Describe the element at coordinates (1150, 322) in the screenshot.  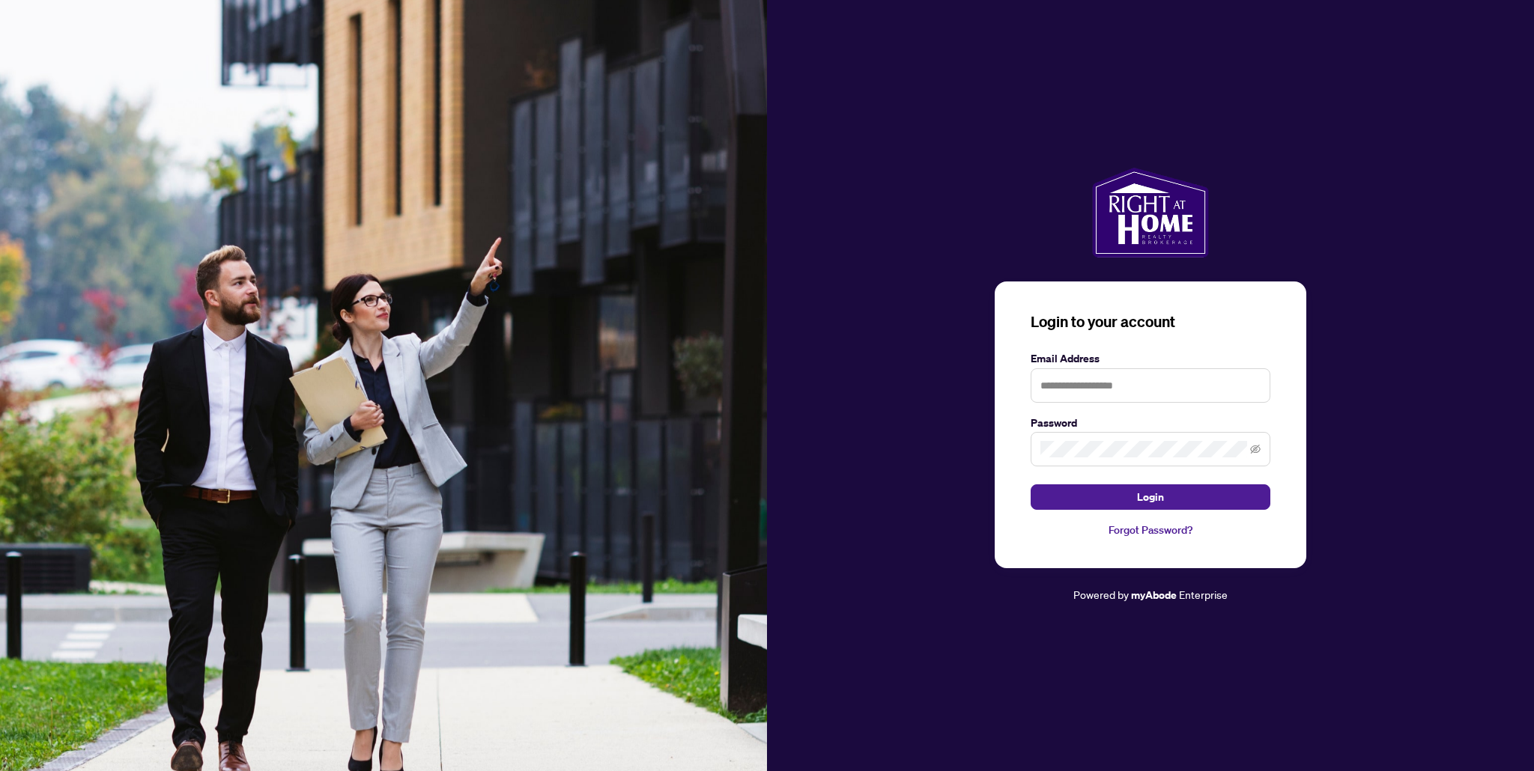
I see `h3: Login to your account` at that location.